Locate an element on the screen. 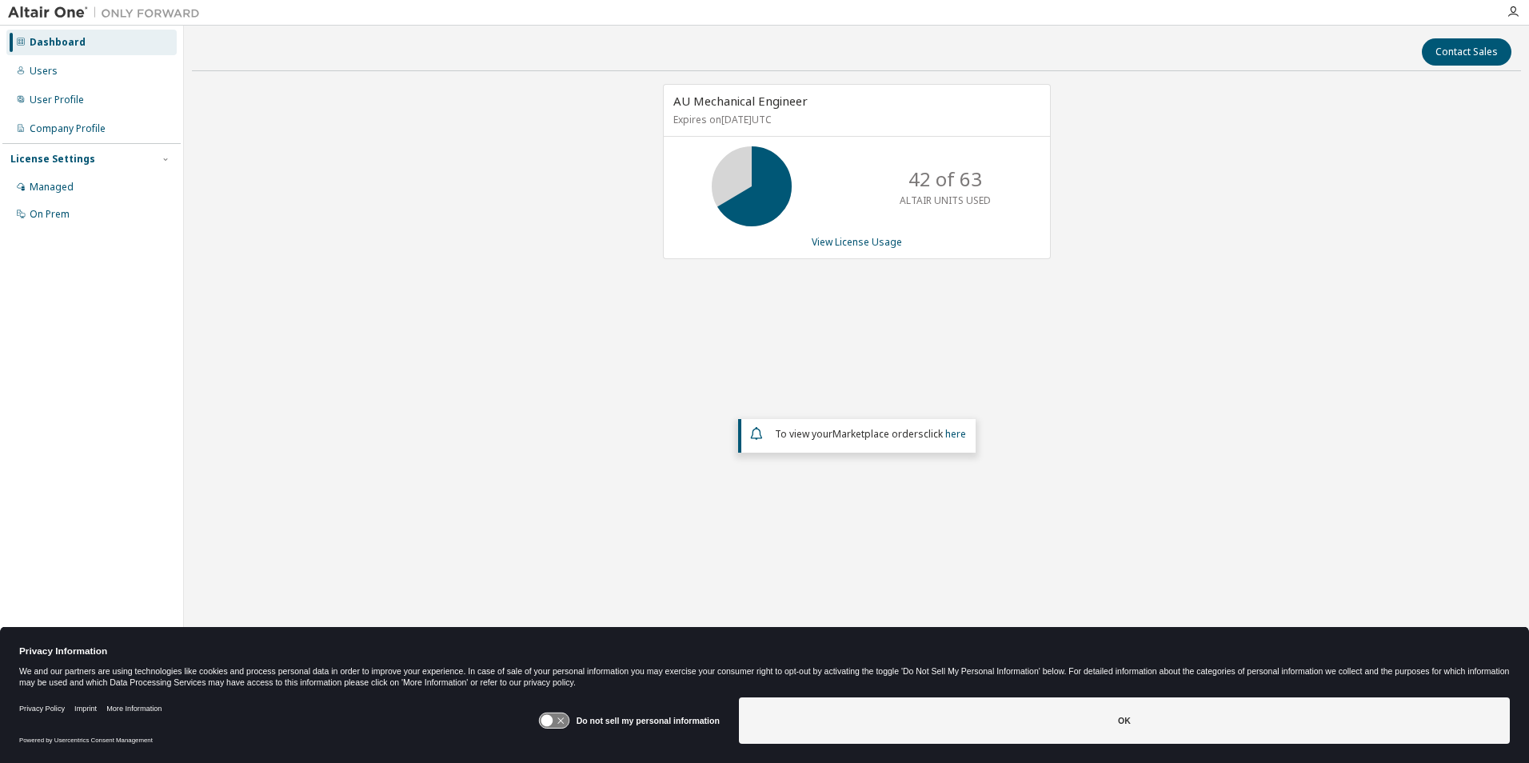  p: 42 of 63 is located at coordinates (945, 179).